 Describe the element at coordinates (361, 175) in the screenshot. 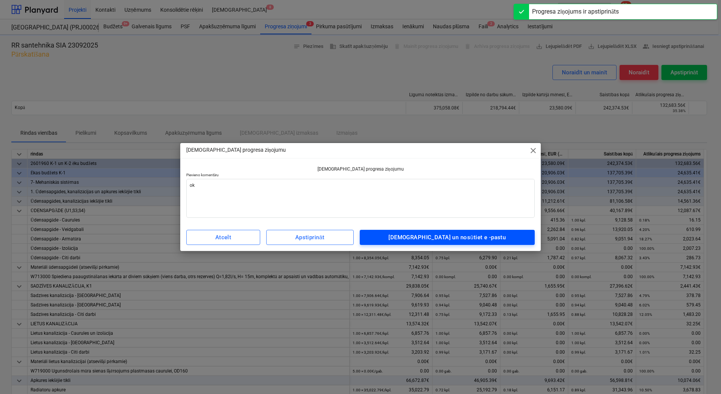

I see `p: Pievieno komentāru` at that location.